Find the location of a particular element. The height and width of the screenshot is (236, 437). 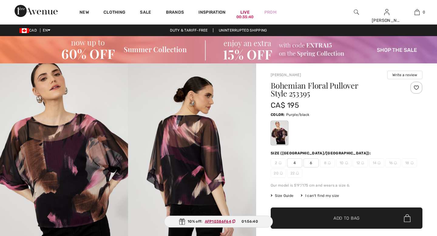

div: I can't find my size is located at coordinates (320, 196).